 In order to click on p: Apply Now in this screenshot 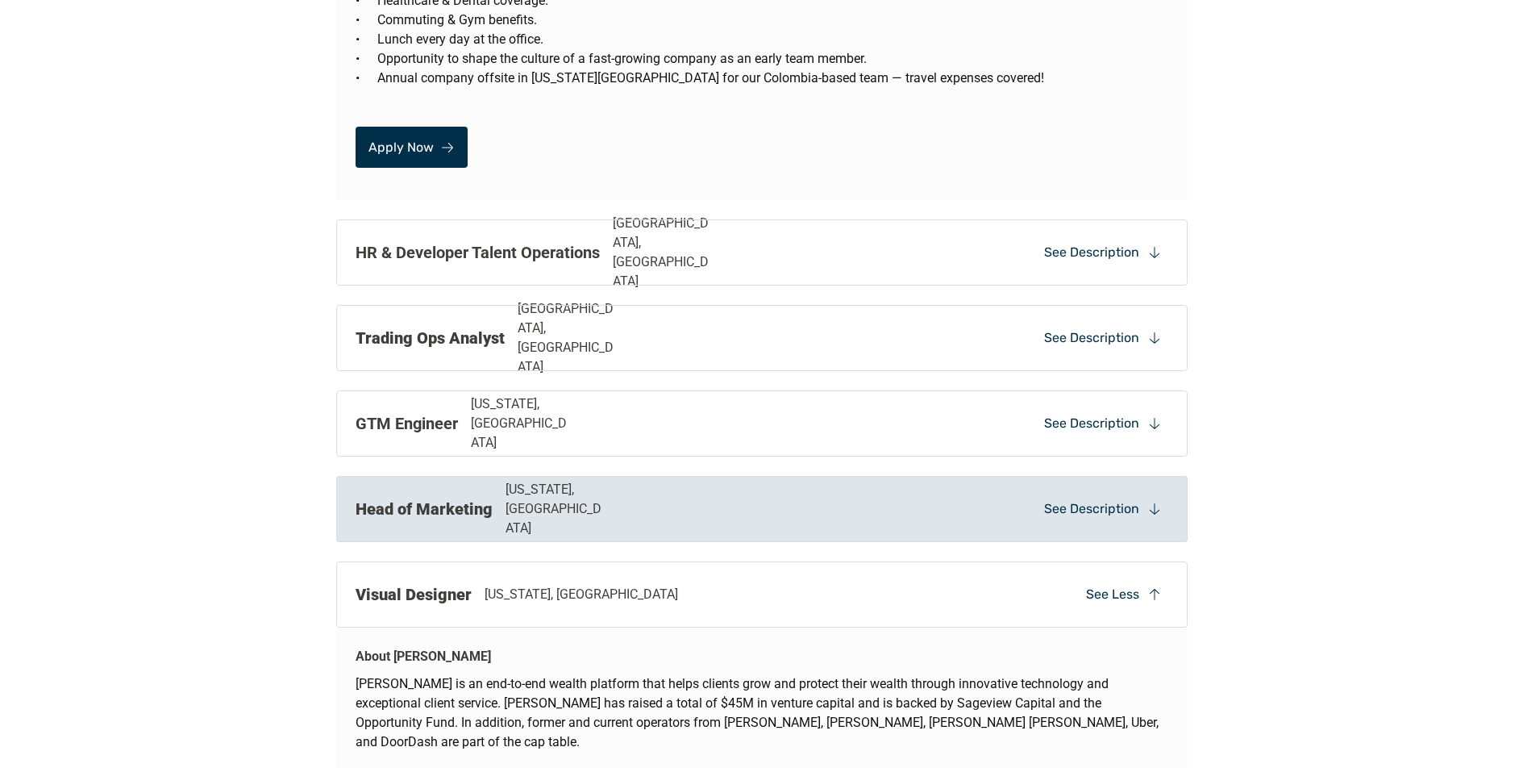, I will do `click(401, 147)`.